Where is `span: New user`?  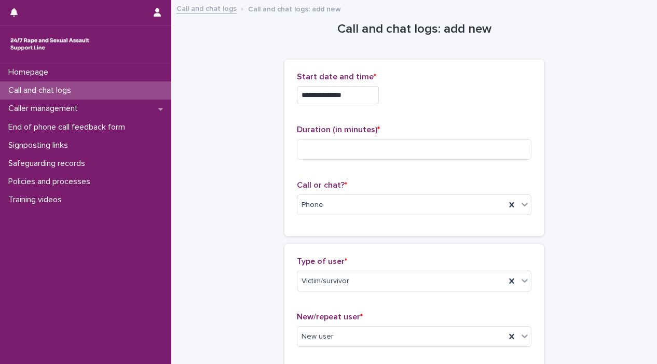
span: New user is located at coordinates (317, 337).